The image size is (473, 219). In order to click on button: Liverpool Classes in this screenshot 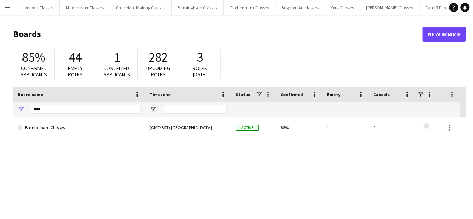, I will do `click(37, 7)`.